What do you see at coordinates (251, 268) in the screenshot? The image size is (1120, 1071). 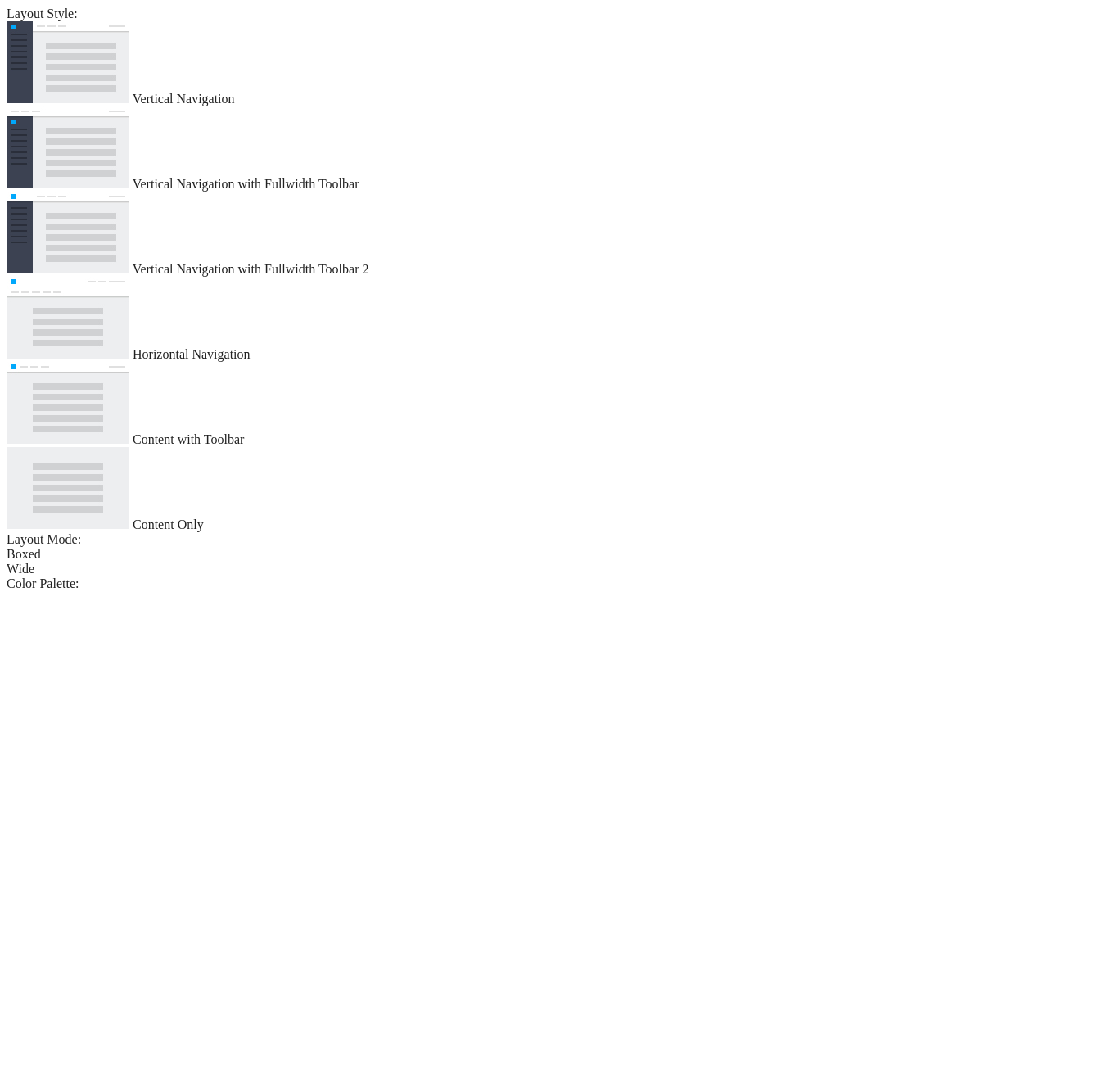 I see `span: Vertical Navigation with Fullwidth Toolbar 2` at bounding box center [251, 268].